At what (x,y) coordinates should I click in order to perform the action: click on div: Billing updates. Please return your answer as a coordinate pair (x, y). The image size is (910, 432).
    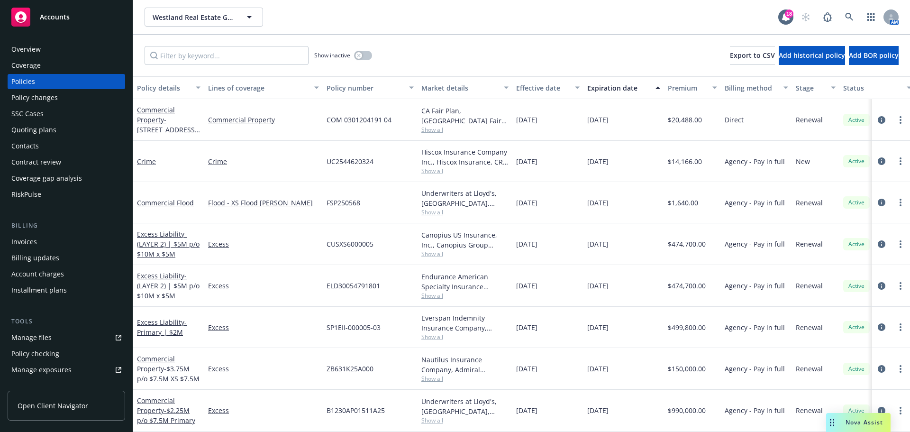
    Looking at the image, I should click on (35, 258).